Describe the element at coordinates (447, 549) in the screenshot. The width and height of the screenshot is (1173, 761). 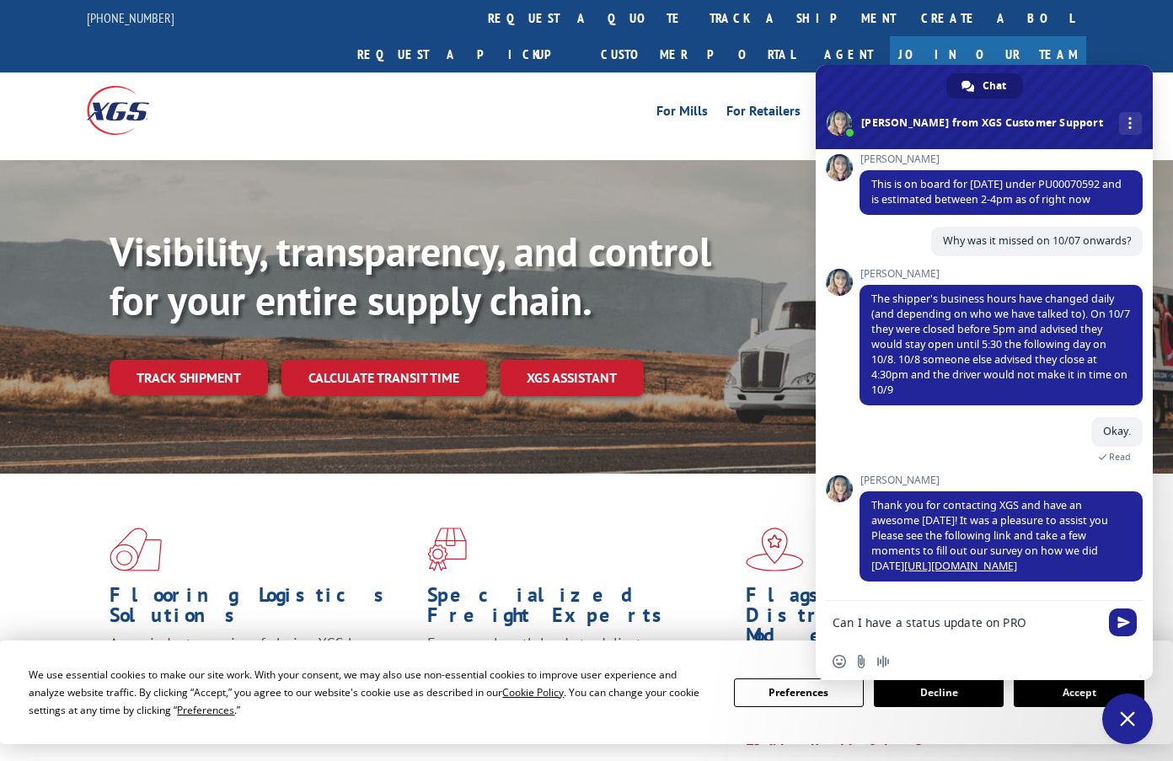
I see `img: xgs-icon-focused-on-flooring-red` at that location.